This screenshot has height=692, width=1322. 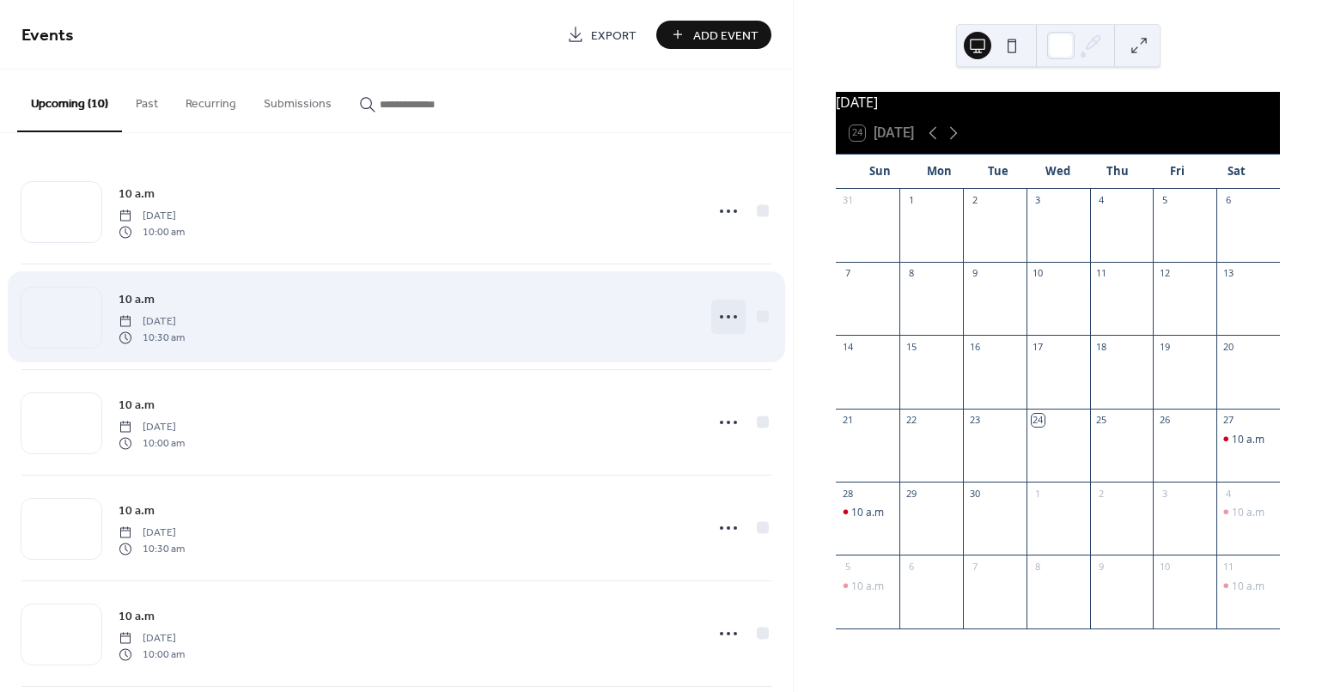 What do you see at coordinates (70, 101) in the screenshot?
I see `button: Upcoming (10)` at bounding box center [70, 101].